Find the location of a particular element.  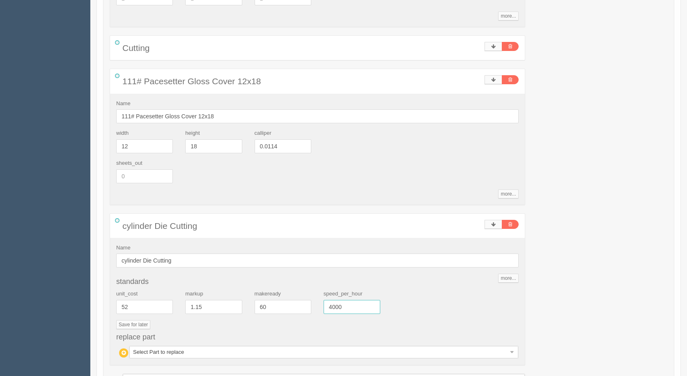

label: markup is located at coordinates (194, 294).